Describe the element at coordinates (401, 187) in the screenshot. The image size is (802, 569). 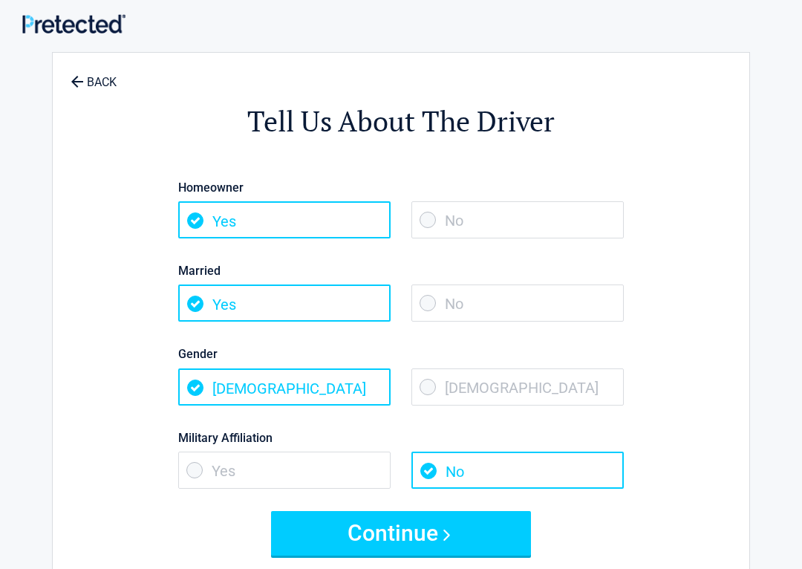
I see `label: Homeowner` at that location.